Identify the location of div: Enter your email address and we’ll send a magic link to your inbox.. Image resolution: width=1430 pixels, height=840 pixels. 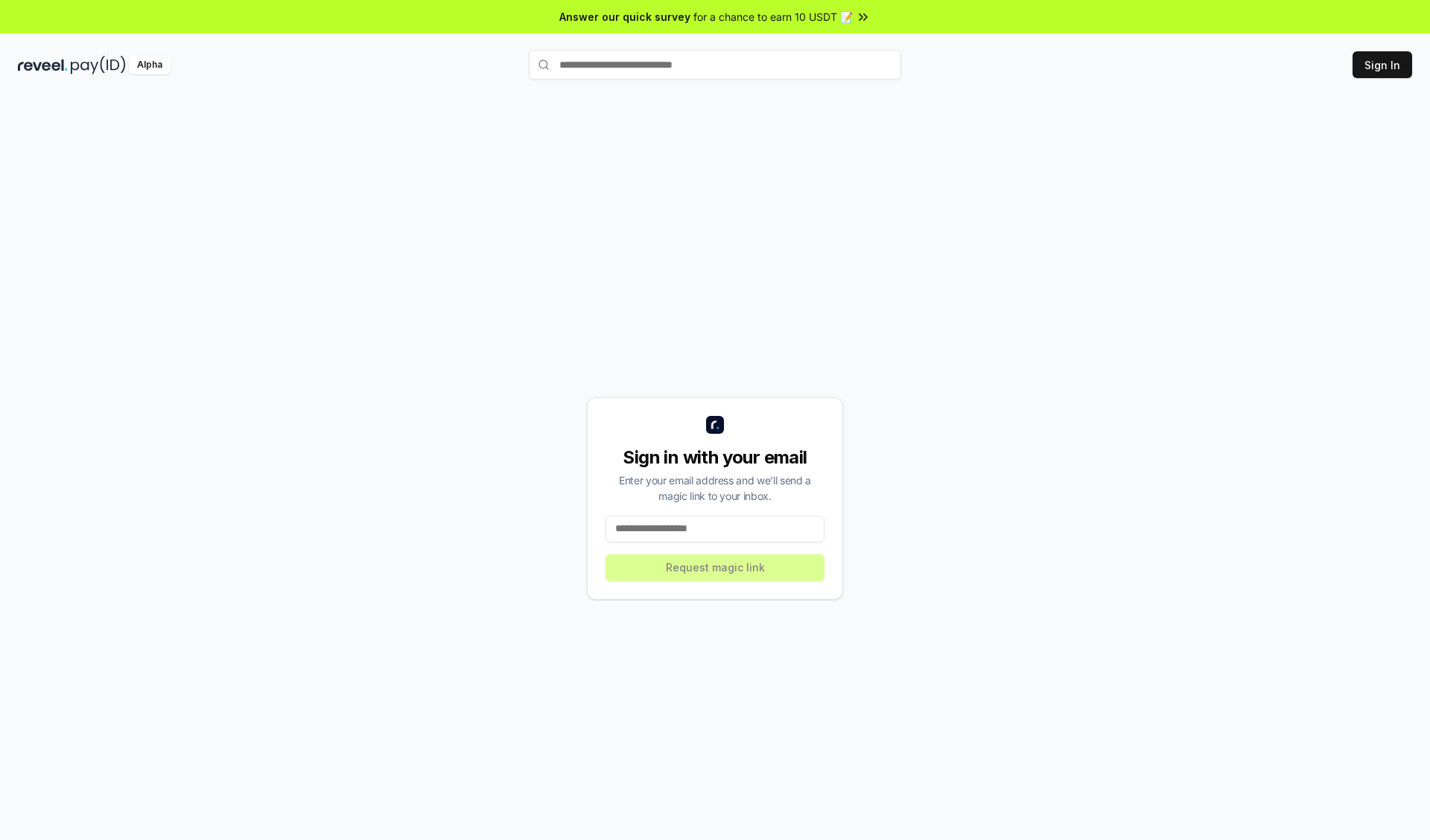
(715, 488).